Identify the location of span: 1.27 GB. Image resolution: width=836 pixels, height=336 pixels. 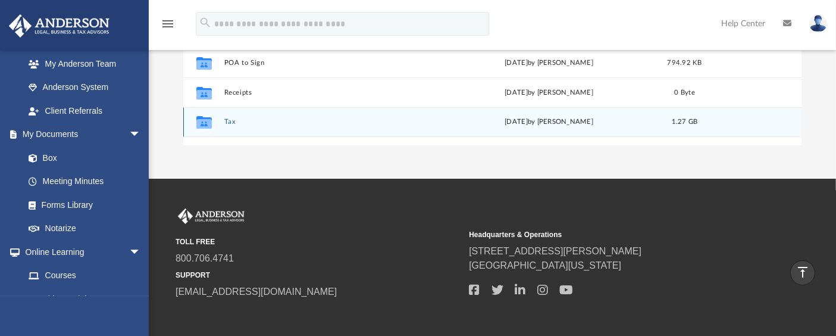
(684, 121).